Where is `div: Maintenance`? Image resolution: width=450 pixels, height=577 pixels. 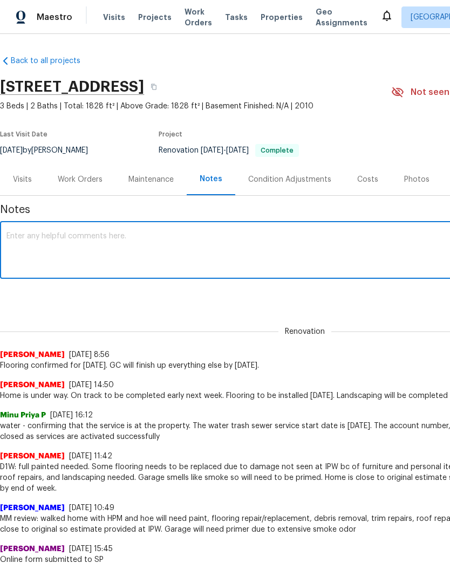
div: Maintenance is located at coordinates (151, 180).